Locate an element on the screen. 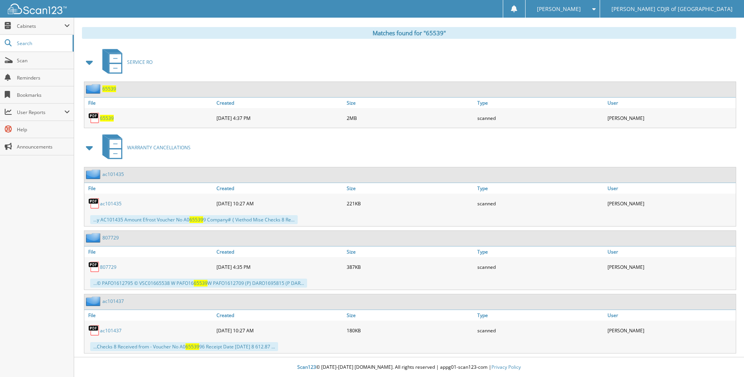  span: SERVICE RO is located at coordinates (140, 62).